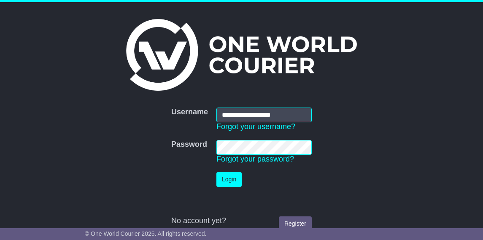 The height and width of the screenshot is (240, 483). I want to click on span: © One World Courier 2025. All rights reserved., so click(145, 234).